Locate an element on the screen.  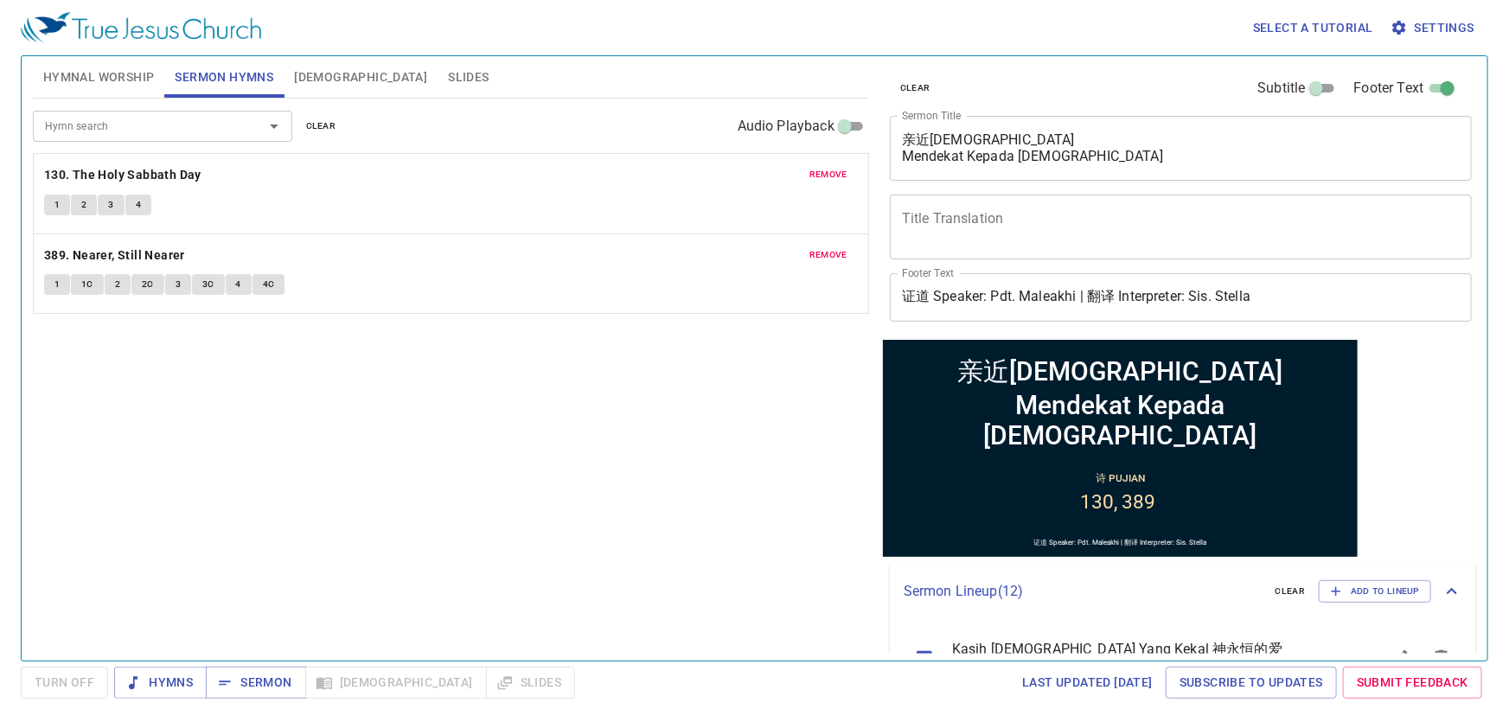
b: 130. The Holy Sabbath Day is located at coordinates (123, 175).